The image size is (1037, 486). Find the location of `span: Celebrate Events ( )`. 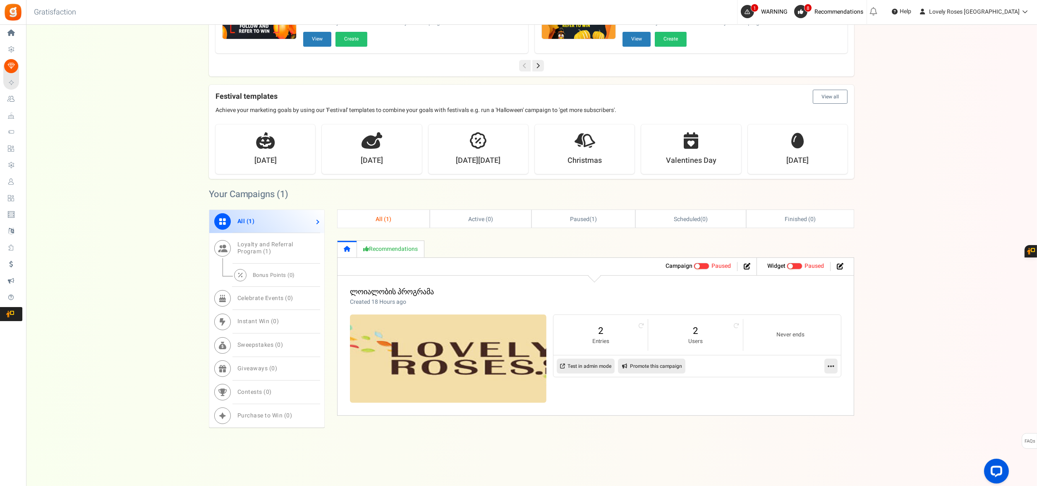

span: Celebrate Events ( ) is located at coordinates (265, 298).